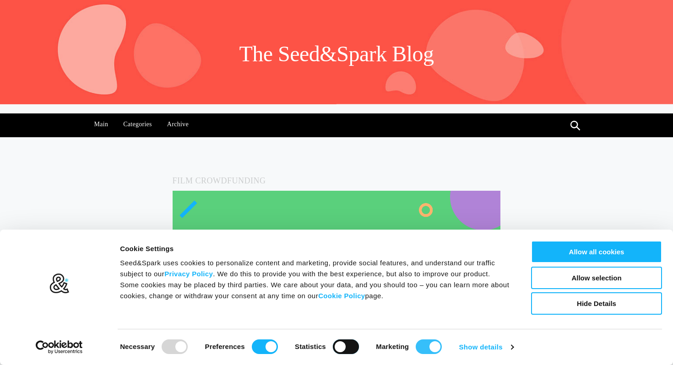 Image resolution: width=673 pixels, height=365 pixels. I want to click on strong: Preferences, so click(225, 346).